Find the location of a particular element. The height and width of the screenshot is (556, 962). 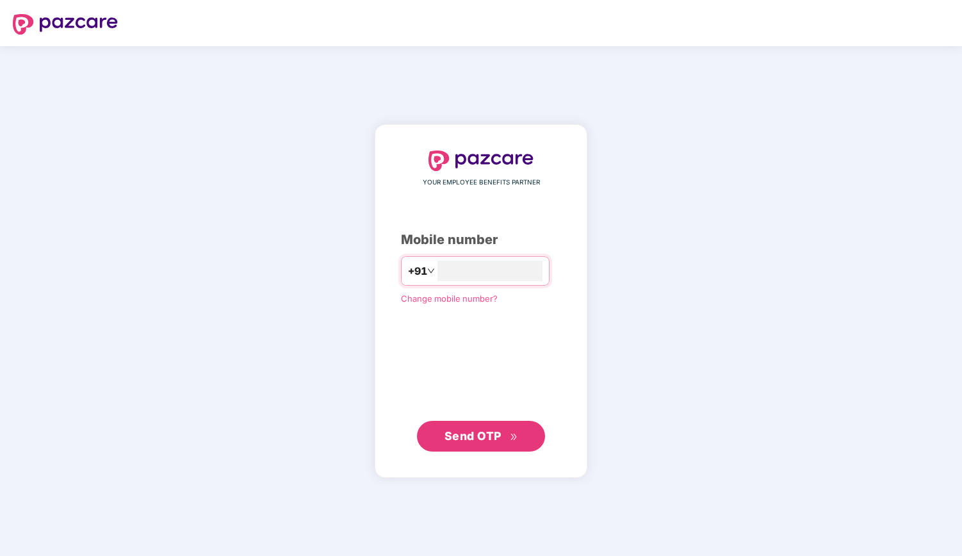

a: Change mobile number? is located at coordinates (449, 299).